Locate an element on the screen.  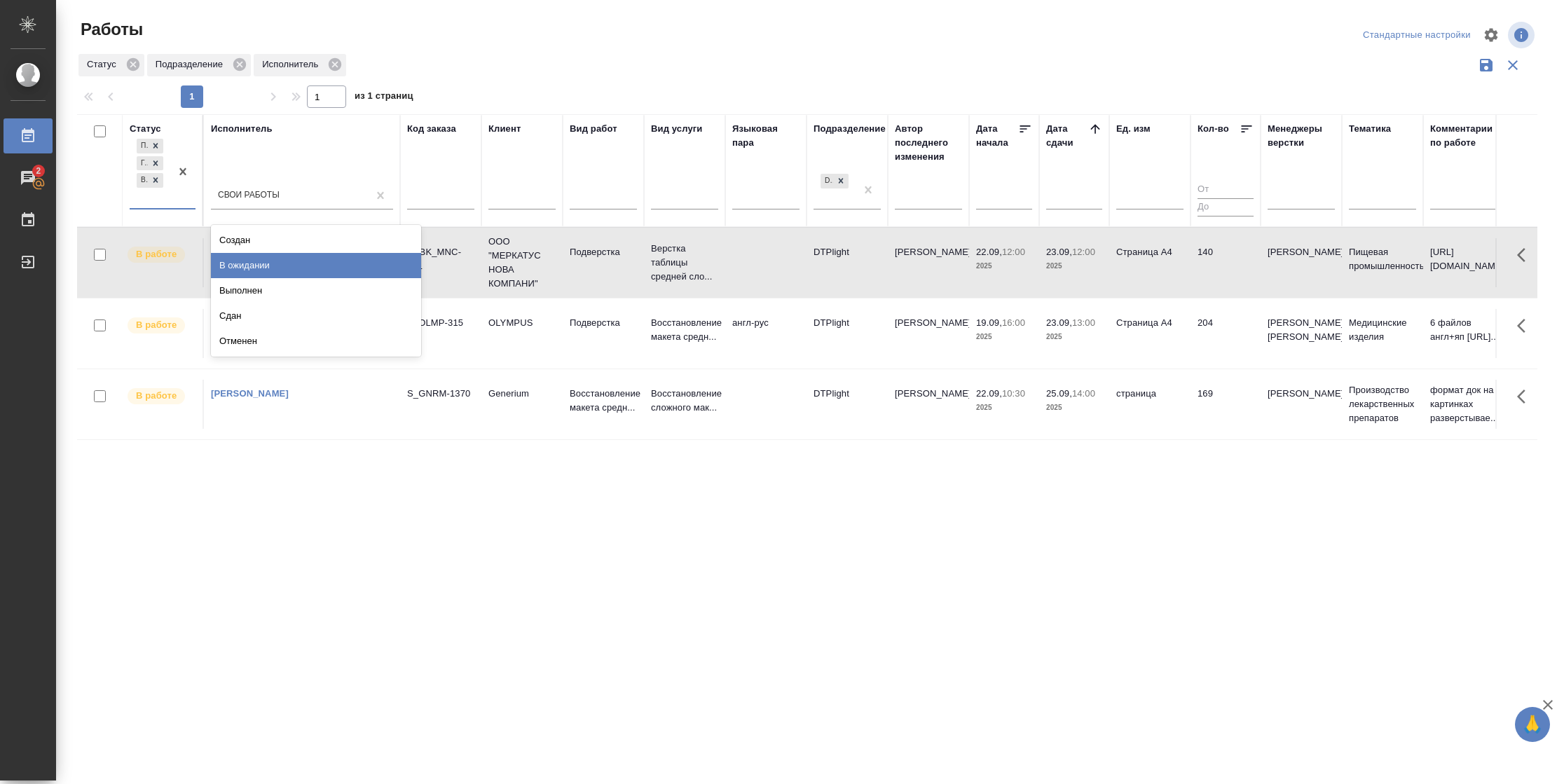
p: формат док на картинках разверстывае... is located at coordinates (1464, 404).